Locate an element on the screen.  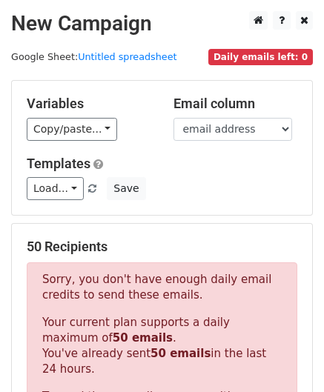
a: Untitled spreadsheet is located at coordinates (127, 56).